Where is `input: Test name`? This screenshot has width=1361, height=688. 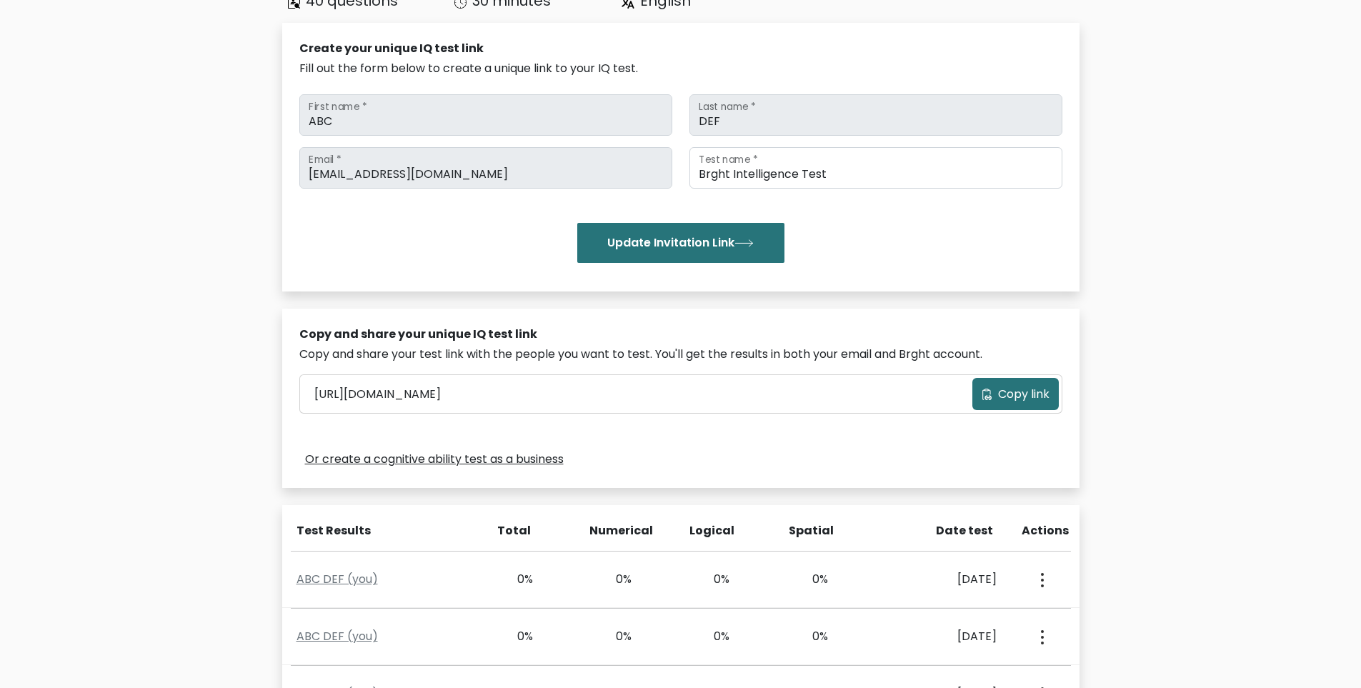 input: Test name is located at coordinates (876, 168).